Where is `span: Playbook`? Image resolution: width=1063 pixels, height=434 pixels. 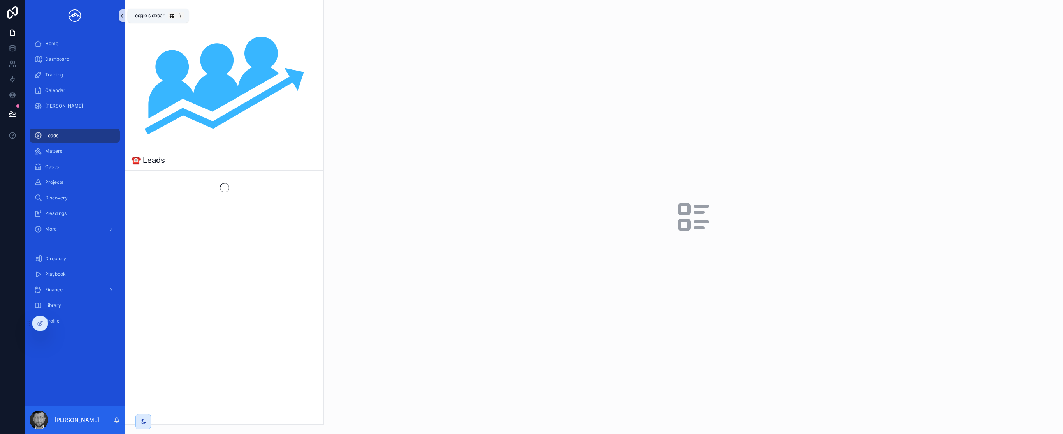 span: Playbook is located at coordinates (55, 274).